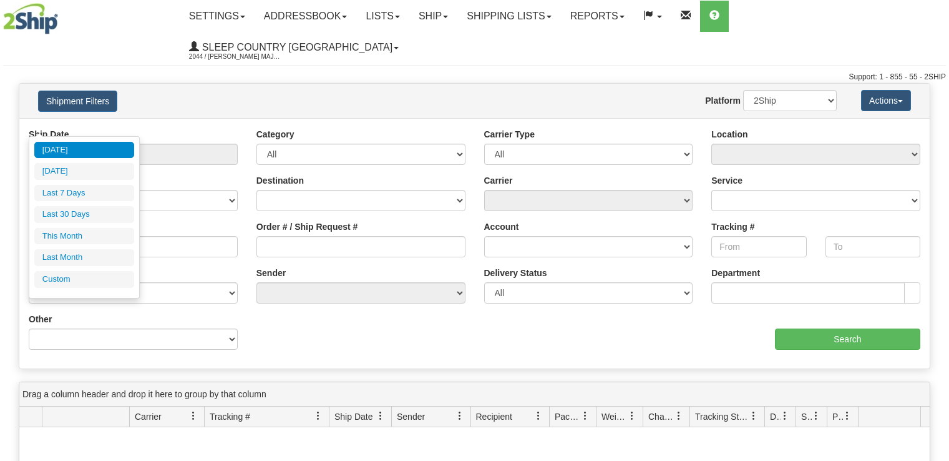 The height and width of the screenshot is (461, 949). I want to click on label: Destination, so click(280, 180).